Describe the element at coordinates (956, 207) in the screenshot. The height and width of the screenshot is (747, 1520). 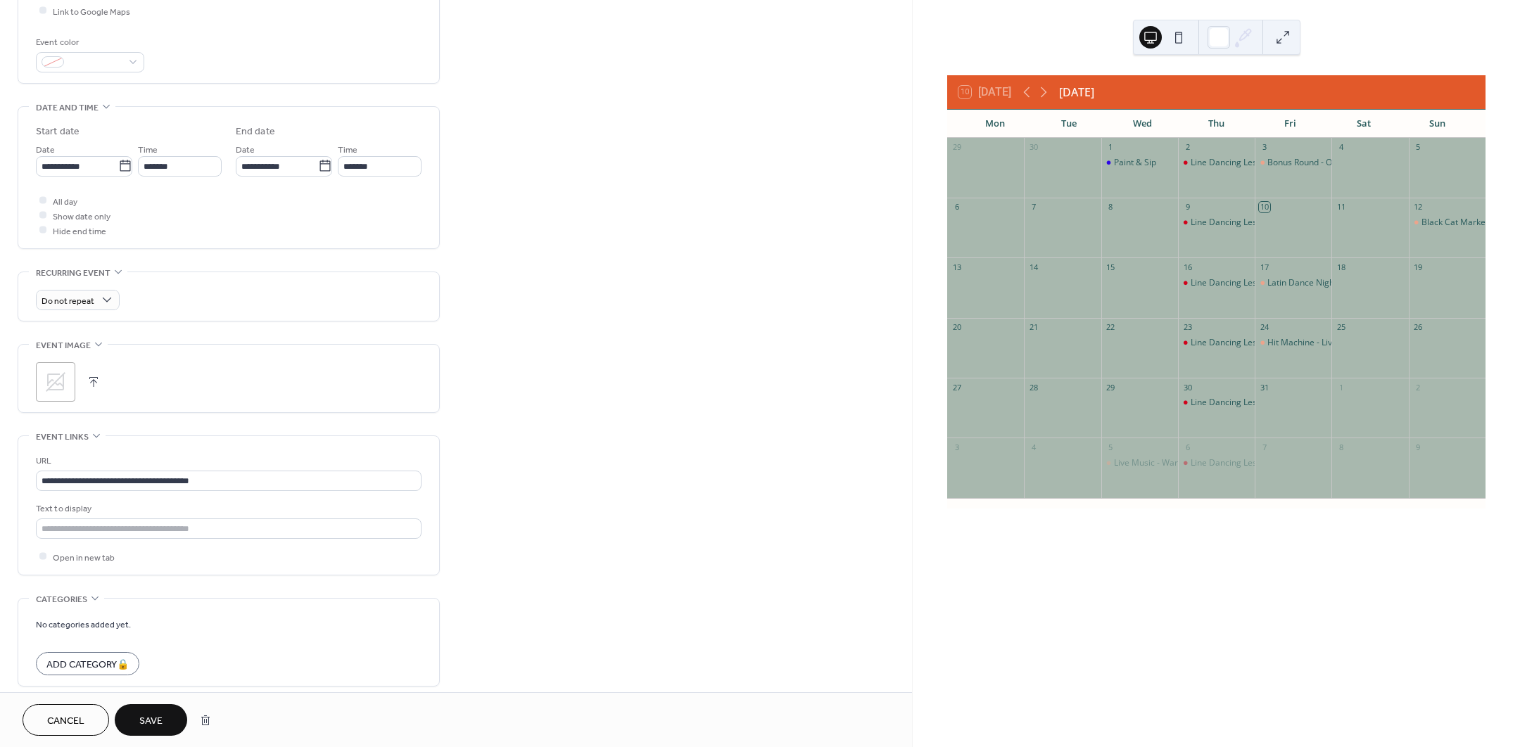
I see `div: 6` at that location.